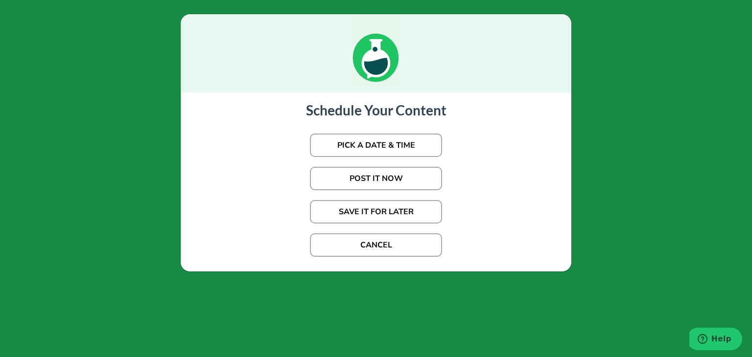 The image size is (752, 357). What do you see at coordinates (376, 245) in the screenshot?
I see `button: CANCEL` at bounding box center [376, 245].